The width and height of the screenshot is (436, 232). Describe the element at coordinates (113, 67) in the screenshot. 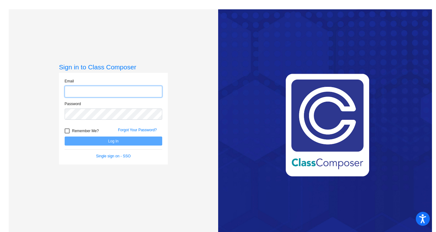

I see `h3: Sign in to Class Composer` at that location.